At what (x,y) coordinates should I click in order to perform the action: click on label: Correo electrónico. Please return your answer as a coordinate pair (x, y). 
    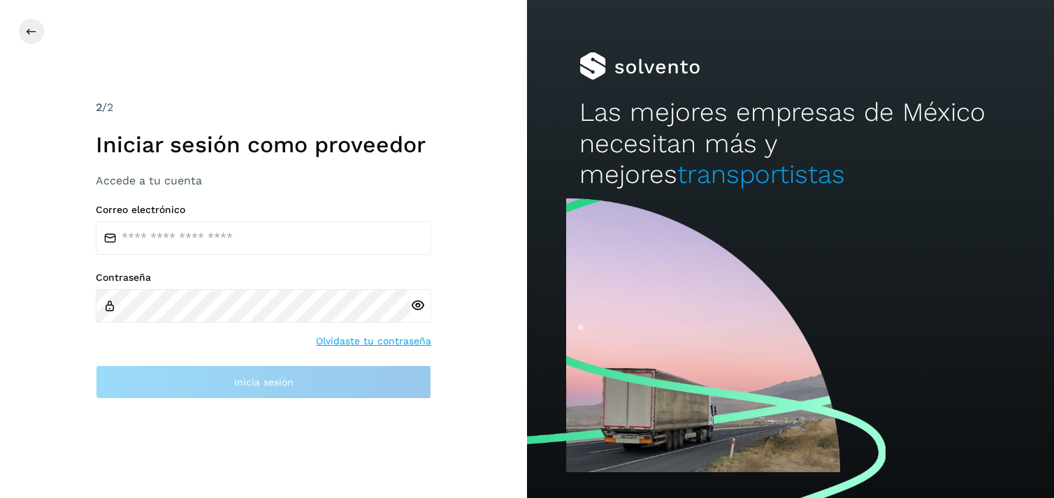
    Looking at the image, I should click on (263, 210).